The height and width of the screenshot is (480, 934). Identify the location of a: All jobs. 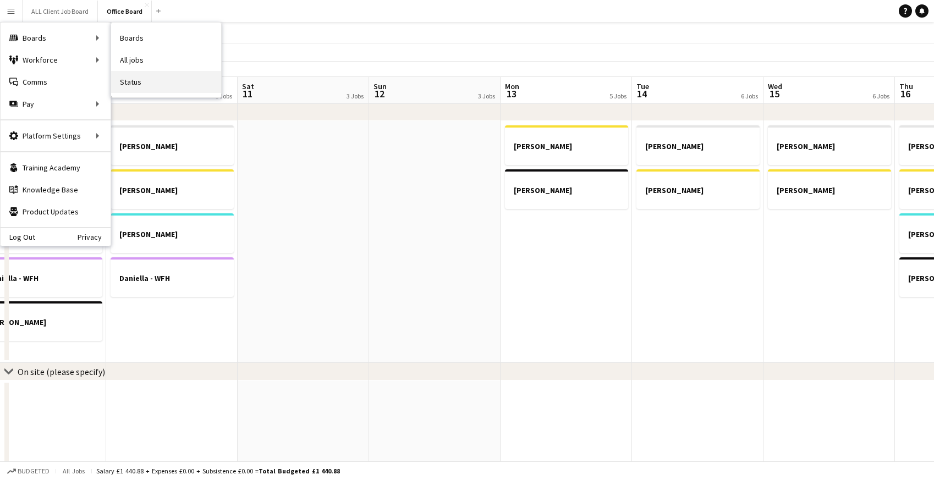
(166, 60).